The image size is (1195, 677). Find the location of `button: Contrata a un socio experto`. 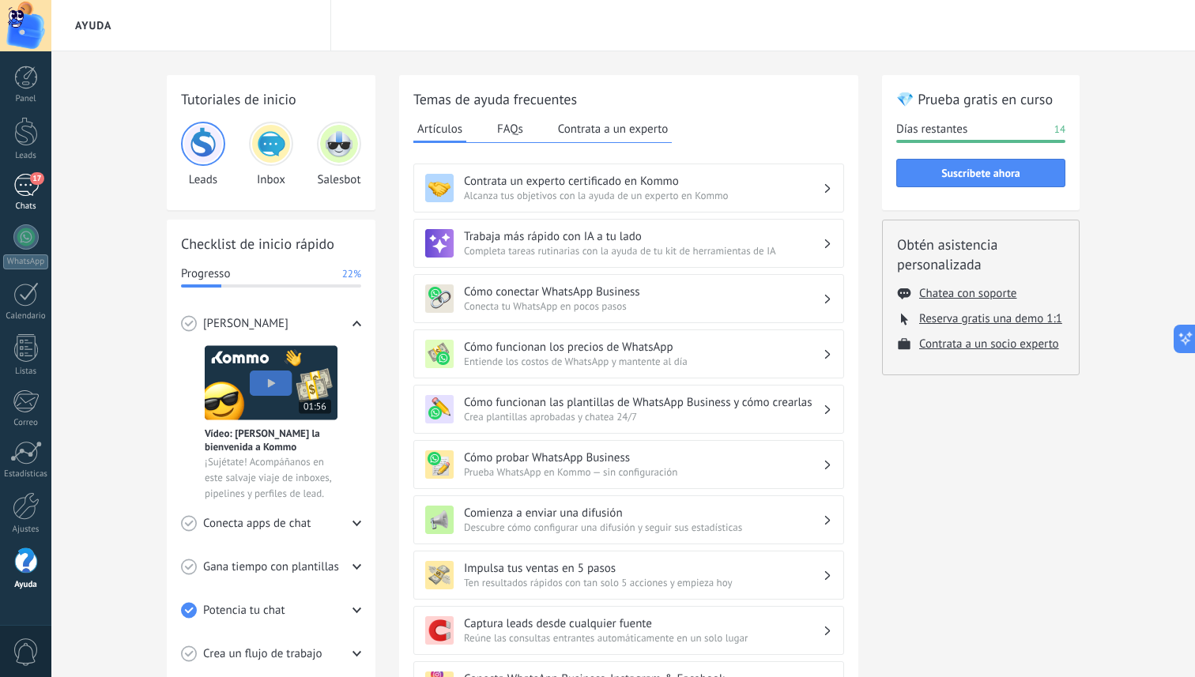

button: Contrata a un socio experto is located at coordinates (989, 344).